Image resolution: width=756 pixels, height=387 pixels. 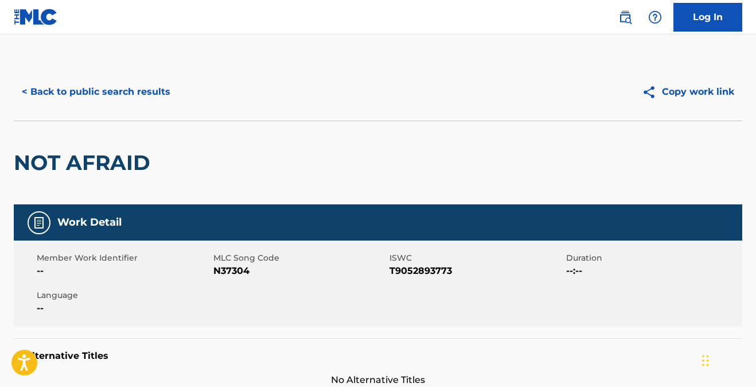 I want to click on div: Drag, so click(x=706, y=360).